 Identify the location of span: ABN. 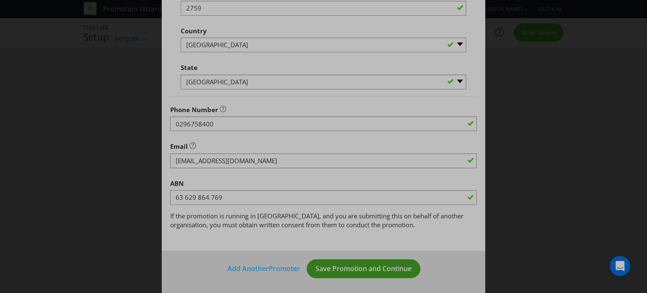
(177, 183).